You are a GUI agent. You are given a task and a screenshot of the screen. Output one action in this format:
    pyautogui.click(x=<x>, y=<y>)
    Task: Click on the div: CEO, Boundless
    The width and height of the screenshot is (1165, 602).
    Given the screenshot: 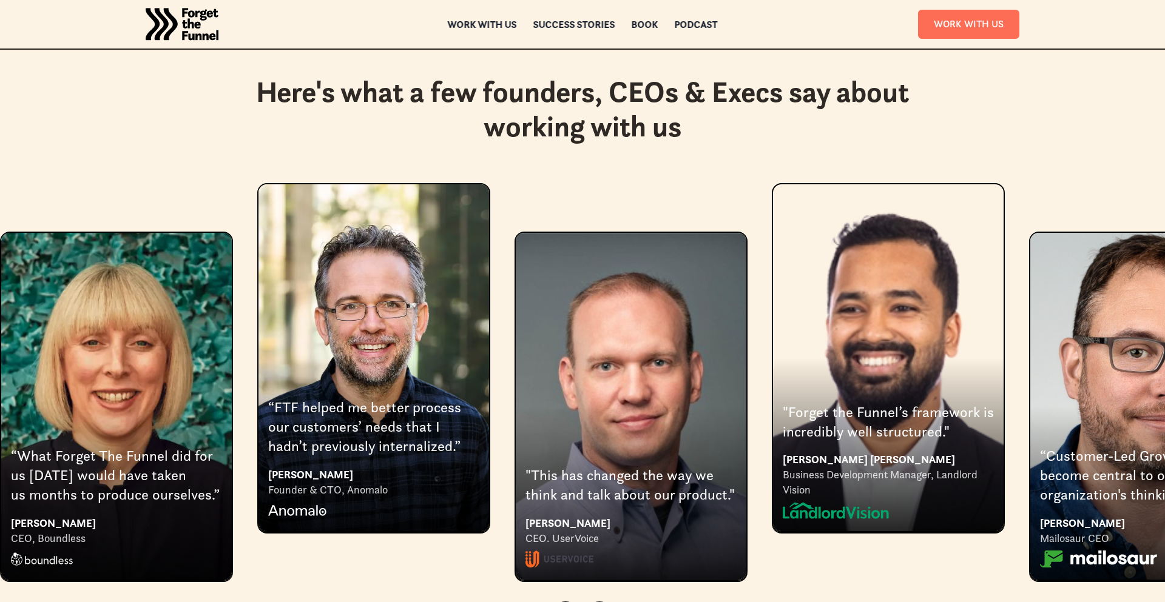 What is the action you would take?
    pyautogui.click(x=116, y=539)
    